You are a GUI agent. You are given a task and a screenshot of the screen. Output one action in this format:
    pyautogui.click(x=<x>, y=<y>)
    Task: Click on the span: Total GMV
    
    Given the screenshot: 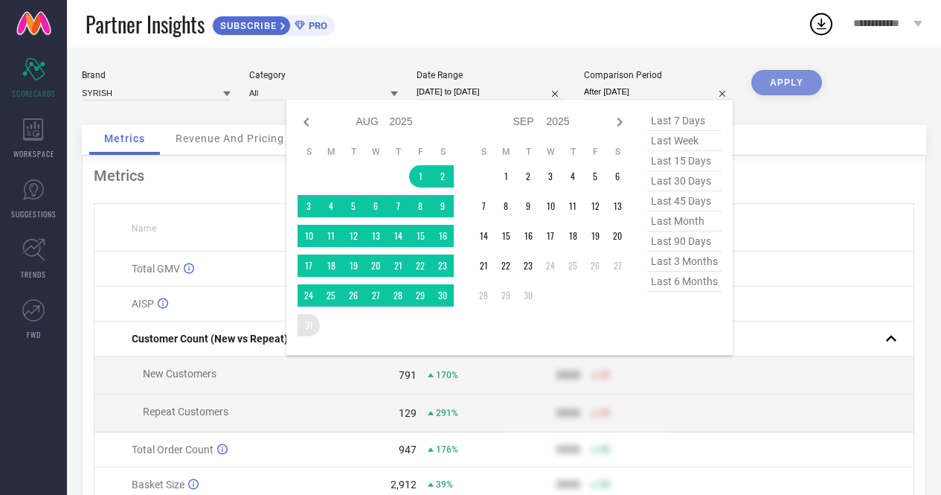 What is the action you would take?
    pyautogui.click(x=156, y=269)
    